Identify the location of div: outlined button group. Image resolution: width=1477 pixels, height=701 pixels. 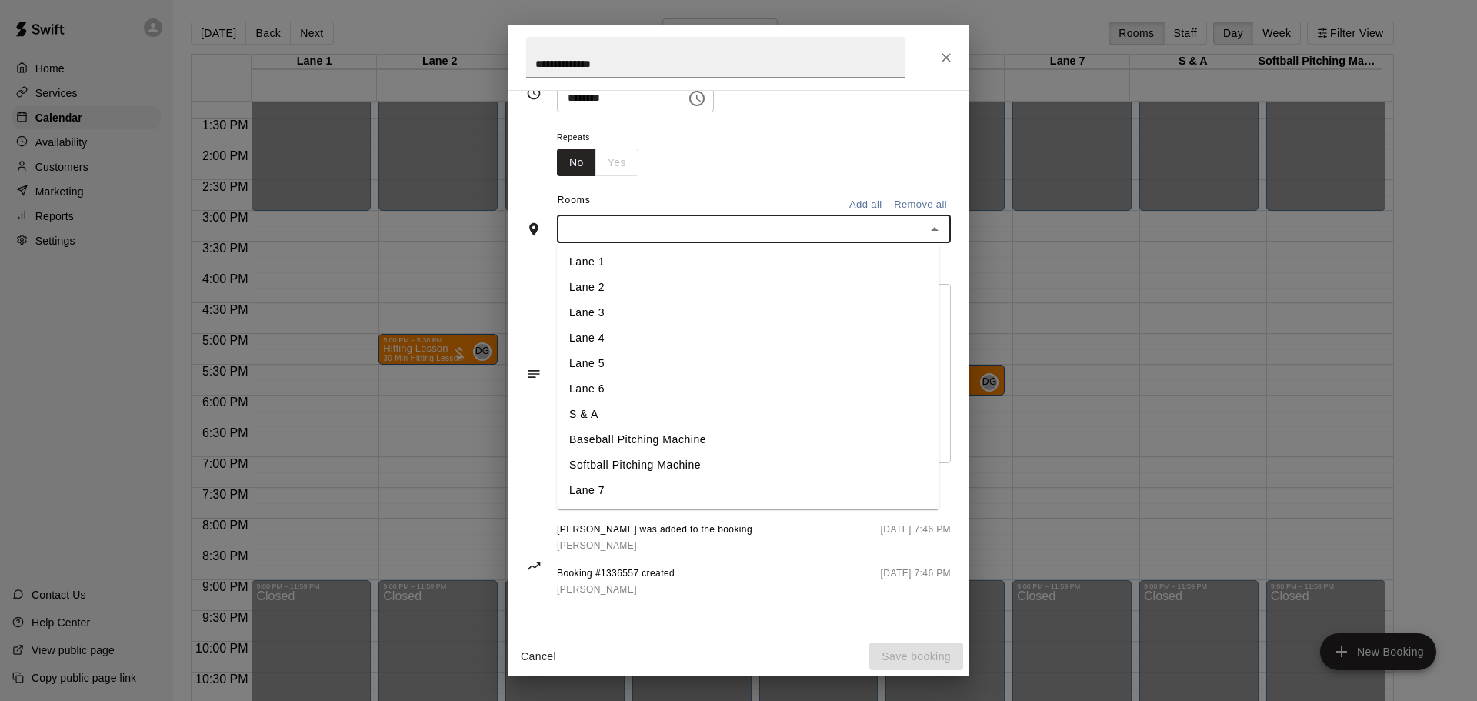
(598, 162).